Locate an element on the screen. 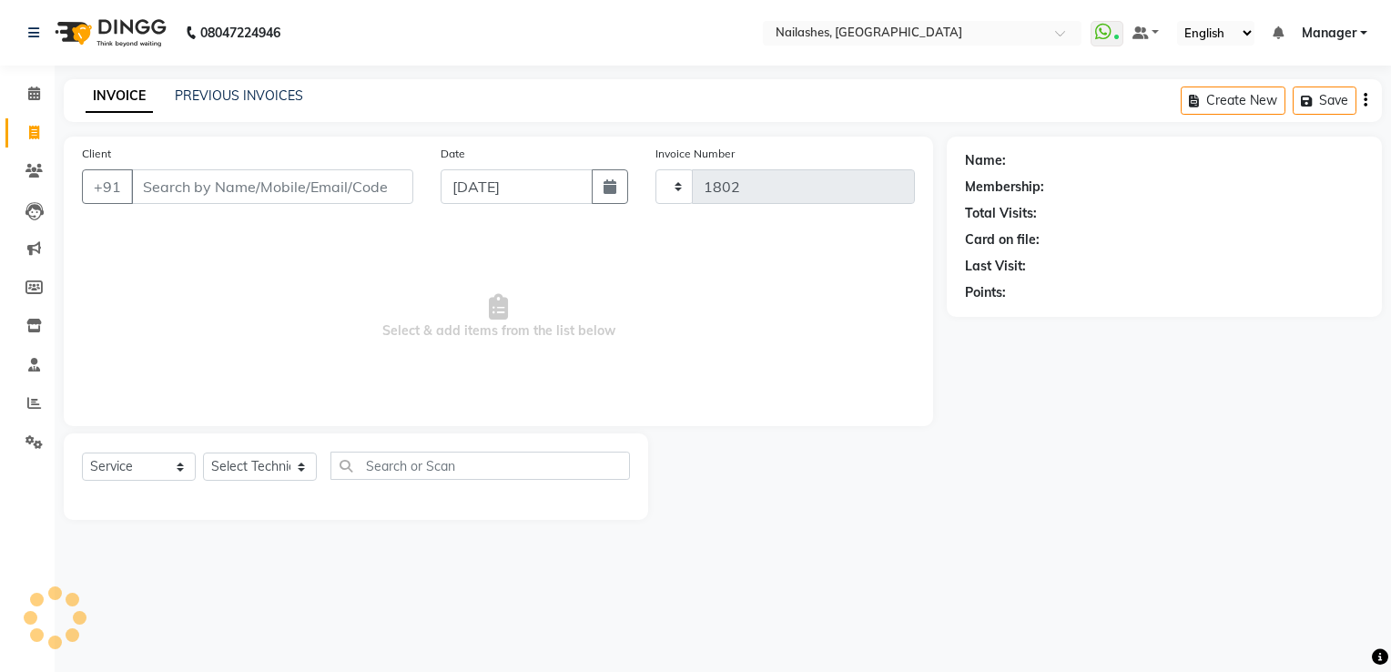  input: Search by Name/Mobile/Email/Code is located at coordinates (272, 187).